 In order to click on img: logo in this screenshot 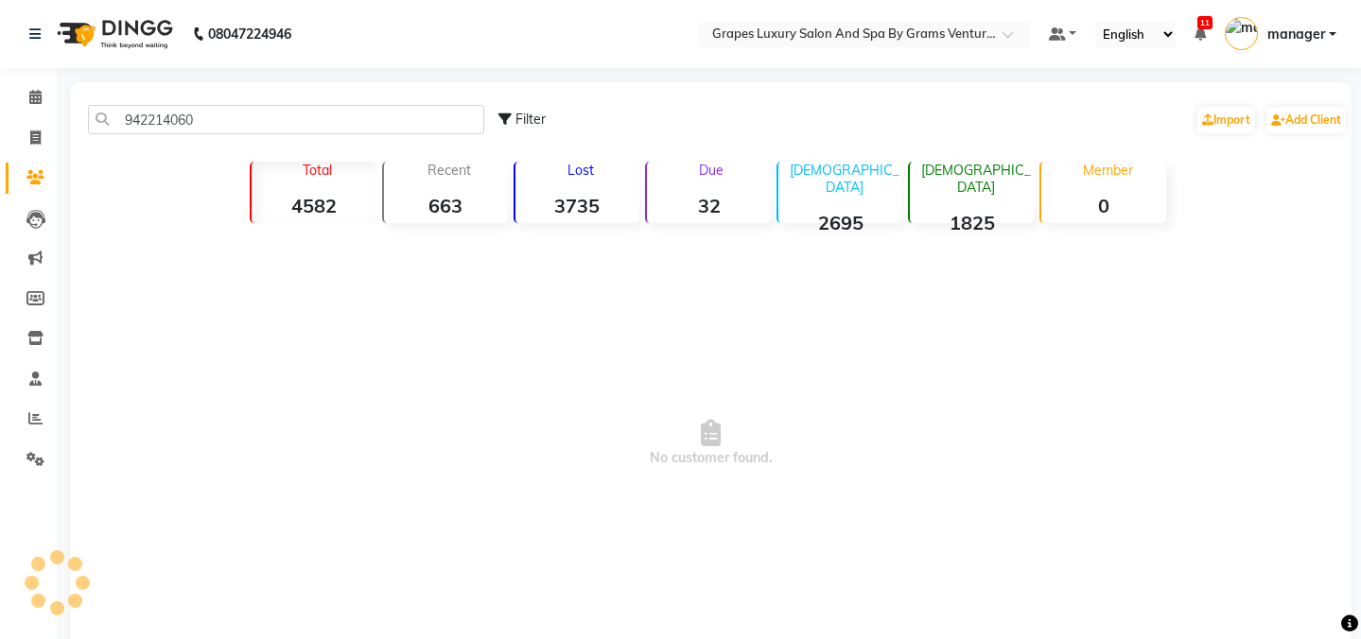, I will do `click(113, 34)`.